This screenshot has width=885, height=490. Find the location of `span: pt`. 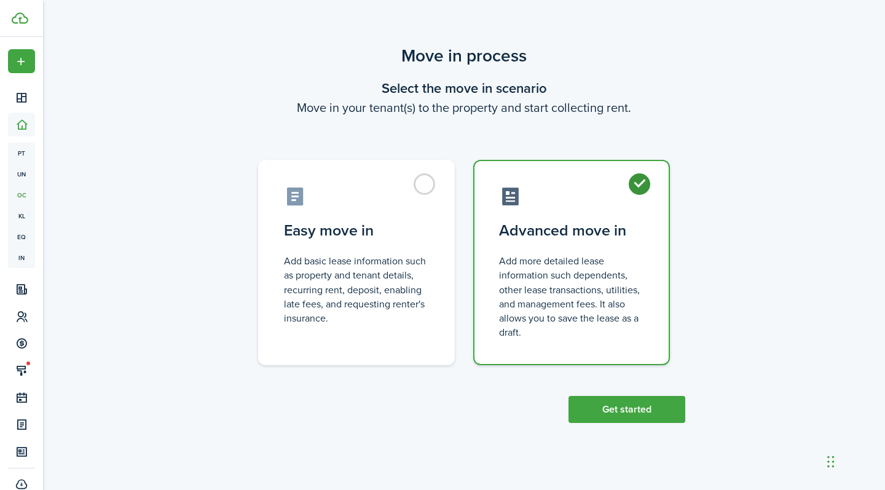

span: pt is located at coordinates (22, 153).